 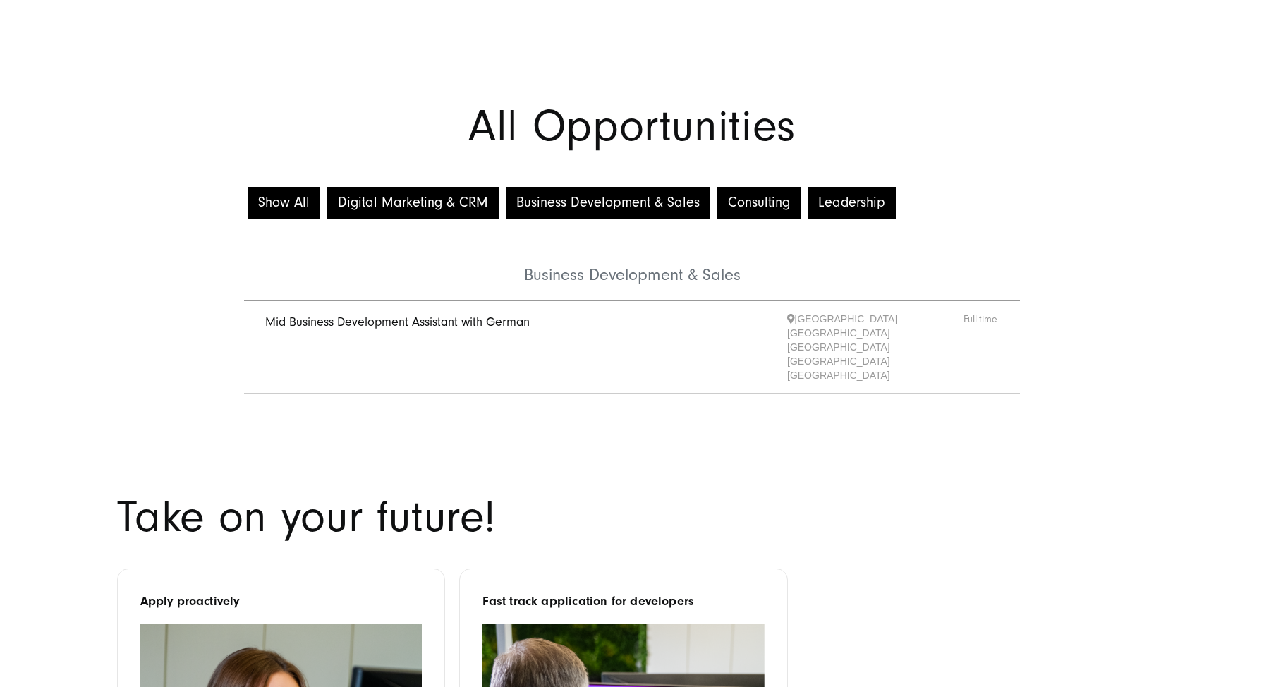 What do you see at coordinates (759, 203) in the screenshot?
I see `button: Consulting` at bounding box center [759, 203].